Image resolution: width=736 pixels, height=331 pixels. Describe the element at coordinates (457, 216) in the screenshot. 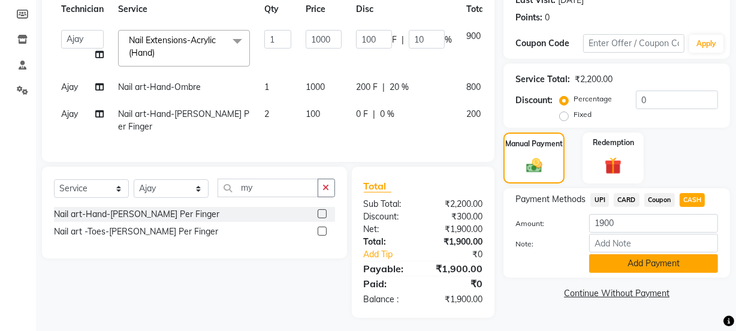

I see `div: ₹300.00` at that location.